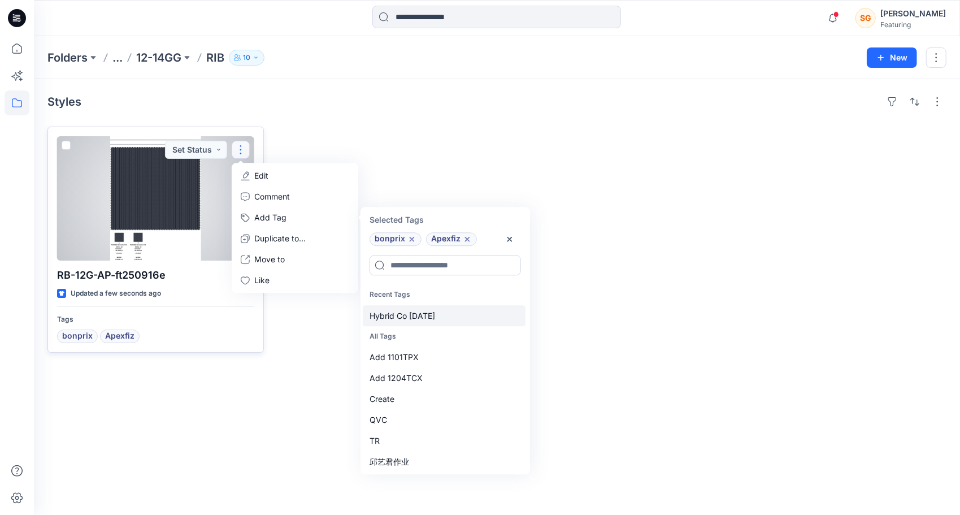 The height and width of the screenshot is (515, 960). Describe the element at coordinates (155, 275) in the screenshot. I see `p: RB-12G-AP-ft250916e` at that location.